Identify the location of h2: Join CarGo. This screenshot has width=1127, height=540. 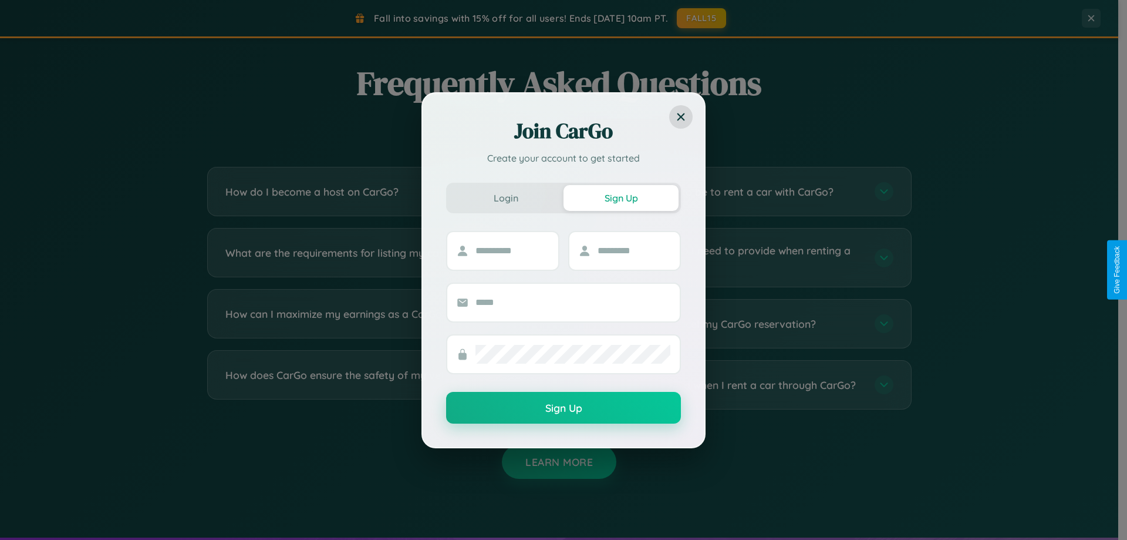
(564, 131).